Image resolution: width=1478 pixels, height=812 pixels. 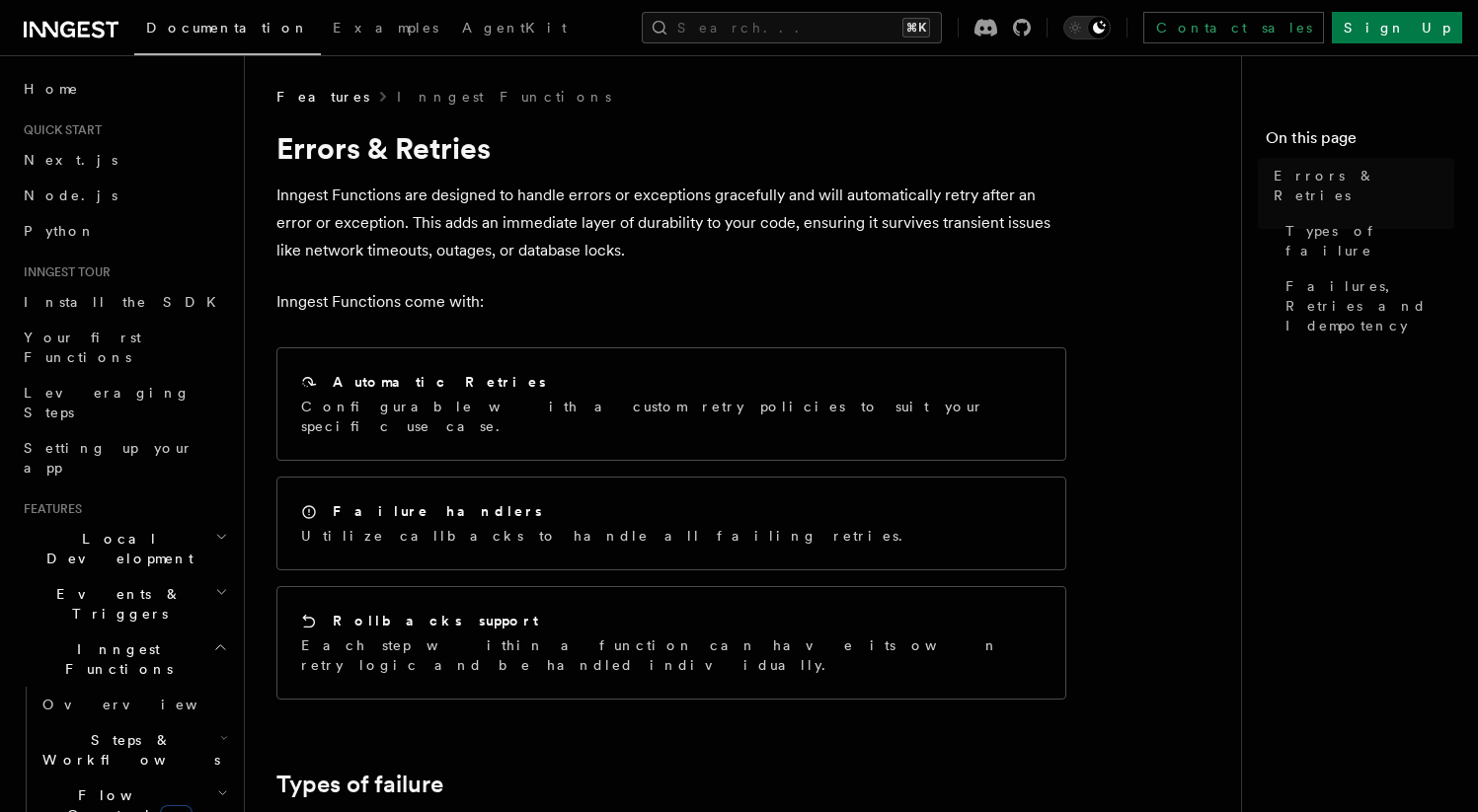 I want to click on h2: Failure handlers, so click(x=437, y=511).